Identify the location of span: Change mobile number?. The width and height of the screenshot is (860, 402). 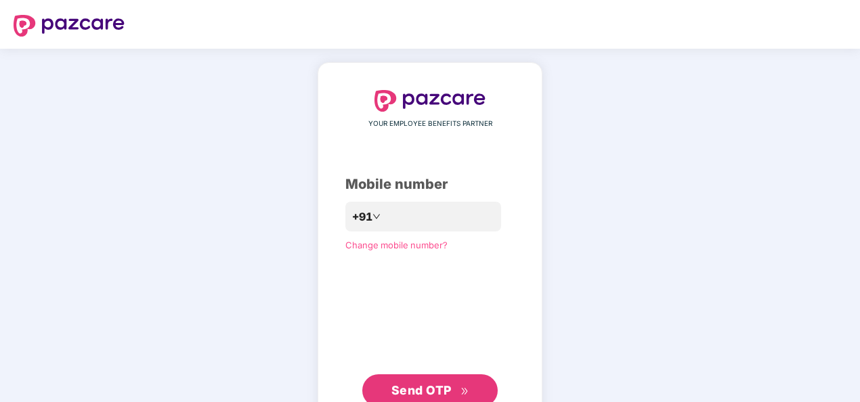
(396, 245).